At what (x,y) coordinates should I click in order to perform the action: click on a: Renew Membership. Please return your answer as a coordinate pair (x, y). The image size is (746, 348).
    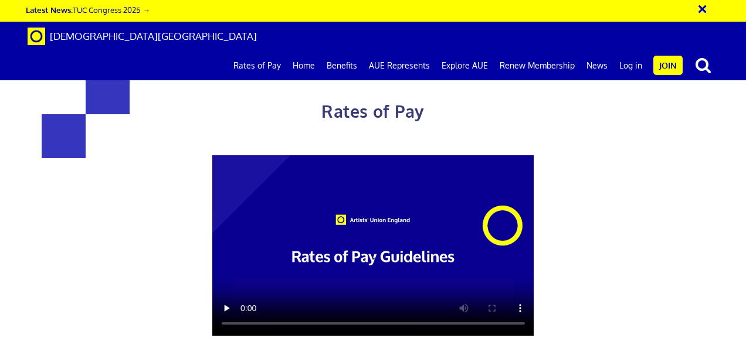
    Looking at the image, I should click on (537, 66).